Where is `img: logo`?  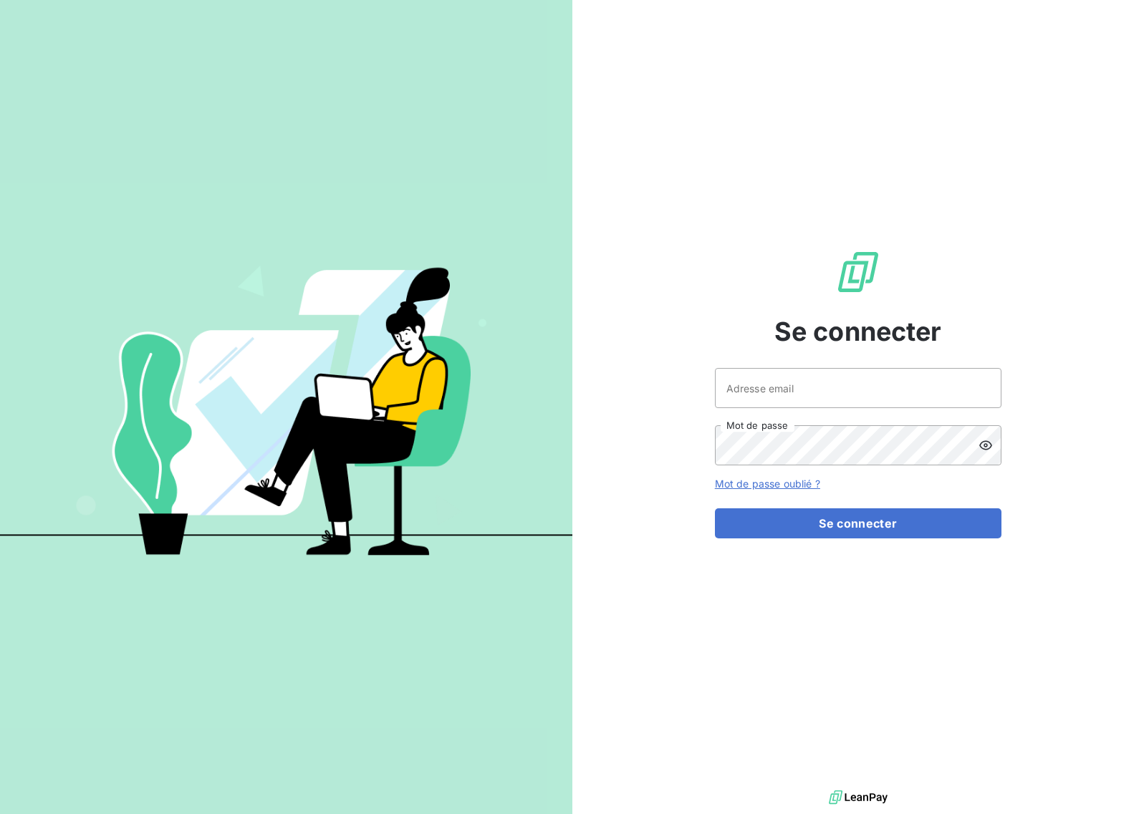 img: logo is located at coordinates (858, 798).